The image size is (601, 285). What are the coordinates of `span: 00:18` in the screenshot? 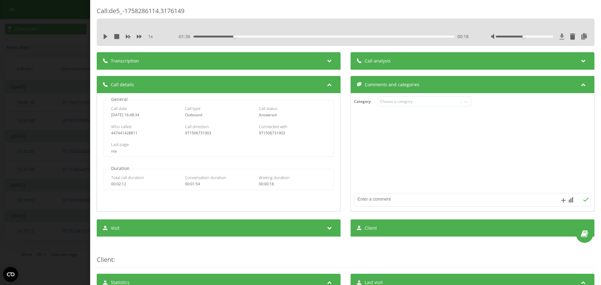 It's located at (463, 37).